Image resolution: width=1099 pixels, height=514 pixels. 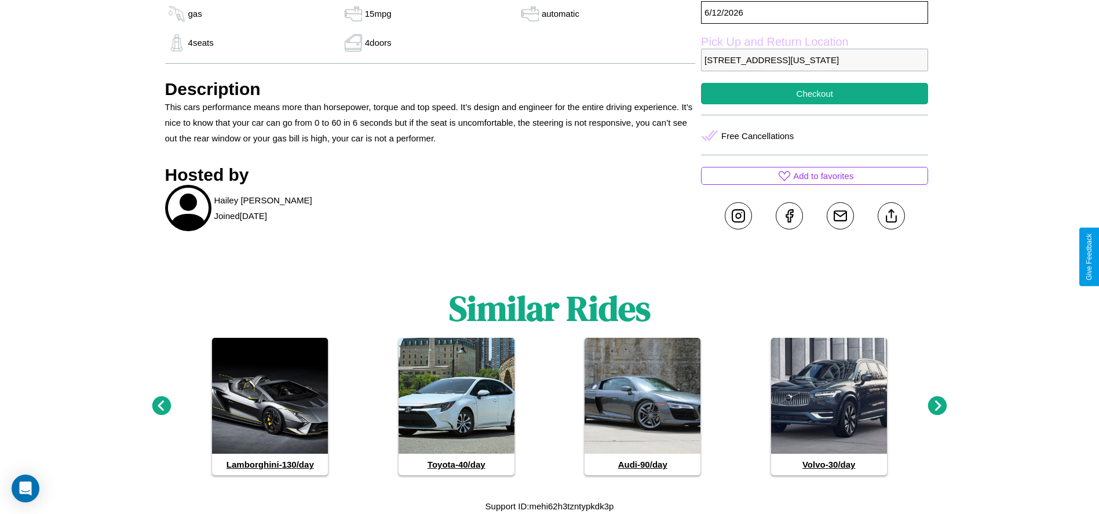 What do you see at coordinates (757, 136) in the screenshot?
I see `p: Free Cancellations` at bounding box center [757, 136].